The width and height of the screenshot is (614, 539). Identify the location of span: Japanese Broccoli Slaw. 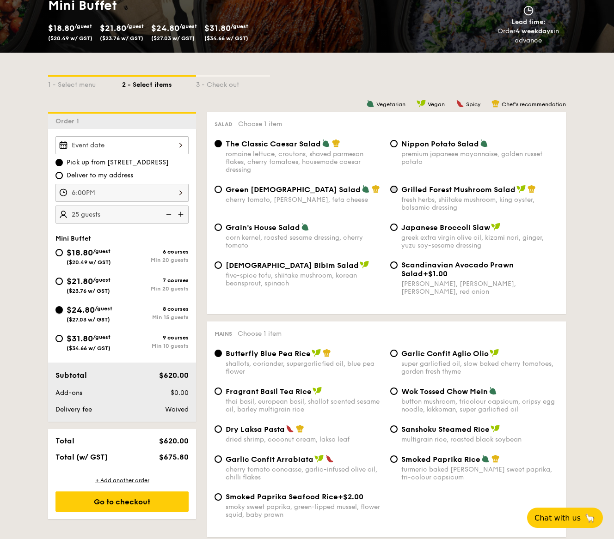
(445, 227).